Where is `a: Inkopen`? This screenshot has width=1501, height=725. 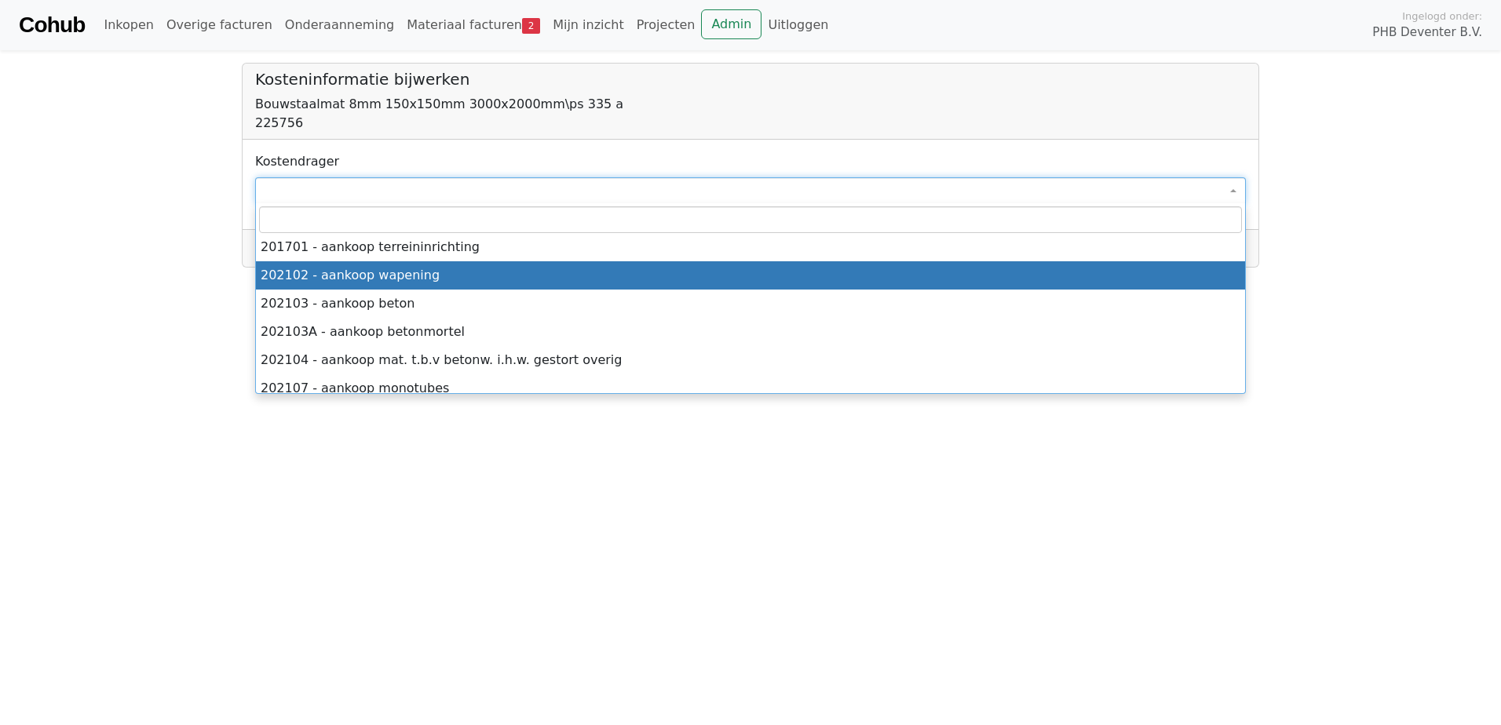
a: Inkopen is located at coordinates (128, 25).